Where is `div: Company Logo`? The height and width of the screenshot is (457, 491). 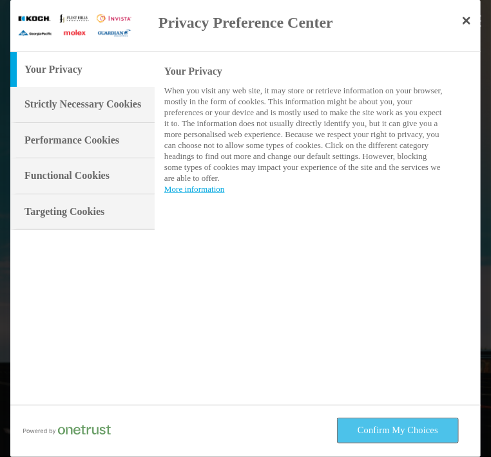
div: Company Logo is located at coordinates (75, 26).